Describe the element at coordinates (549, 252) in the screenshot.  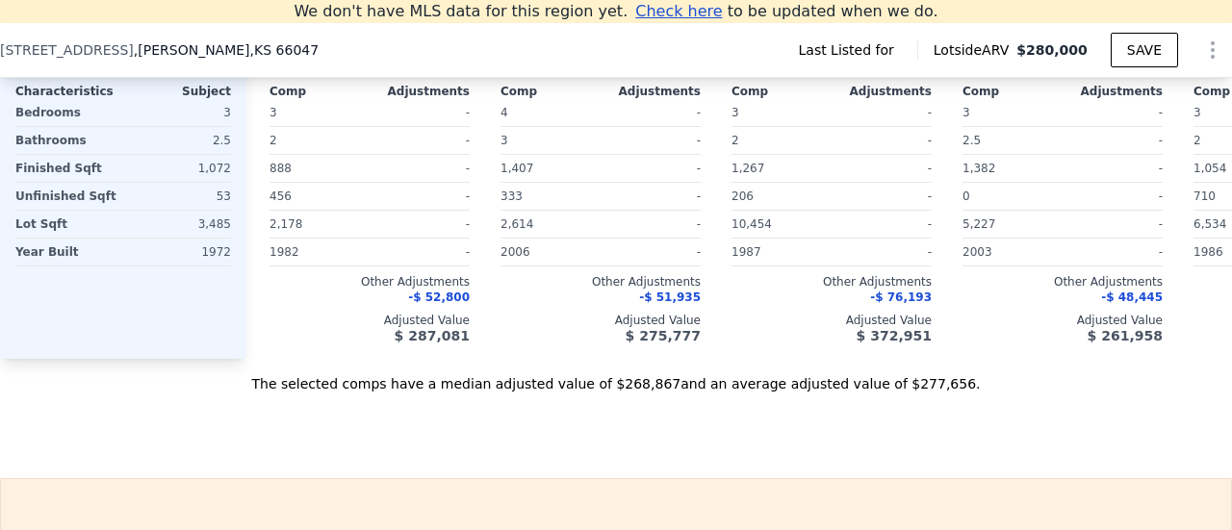
I see `div: 2006` at that location.